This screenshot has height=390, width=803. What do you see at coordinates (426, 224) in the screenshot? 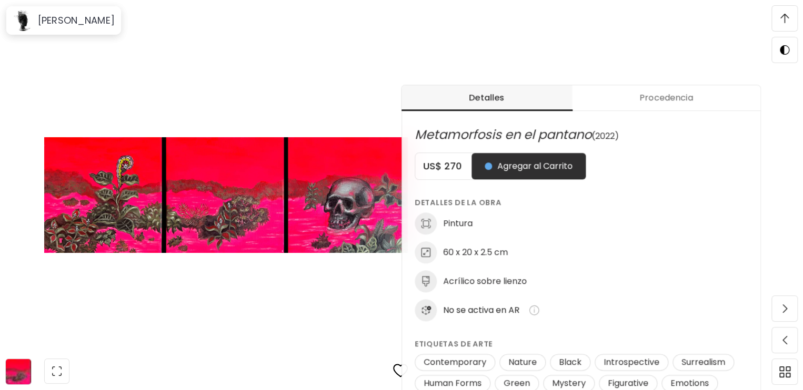
I see `img: discipline` at bounding box center [426, 224].